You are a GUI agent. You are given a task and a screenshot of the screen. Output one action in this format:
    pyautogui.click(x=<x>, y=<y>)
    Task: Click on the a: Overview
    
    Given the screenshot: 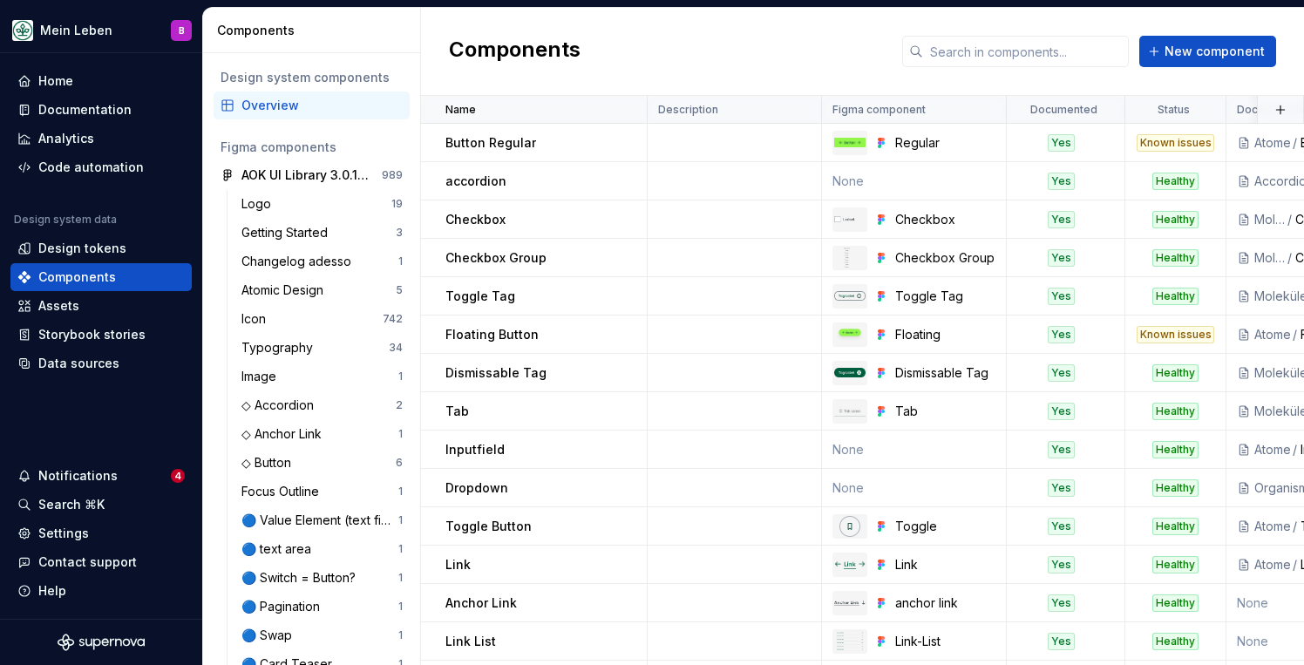 What is the action you would take?
    pyautogui.click(x=311, y=105)
    